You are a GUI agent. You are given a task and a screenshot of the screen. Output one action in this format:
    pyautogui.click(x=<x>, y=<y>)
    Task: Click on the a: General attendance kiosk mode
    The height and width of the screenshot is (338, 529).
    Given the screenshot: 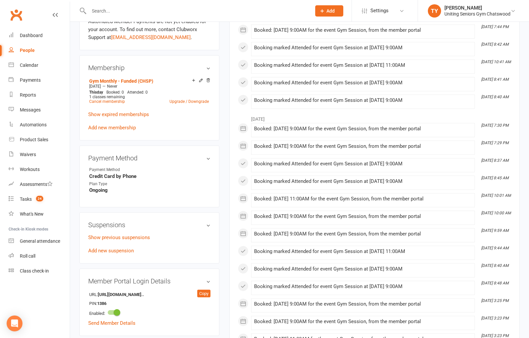 What is the action you would take?
    pyautogui.click(x=39, y=241)
    